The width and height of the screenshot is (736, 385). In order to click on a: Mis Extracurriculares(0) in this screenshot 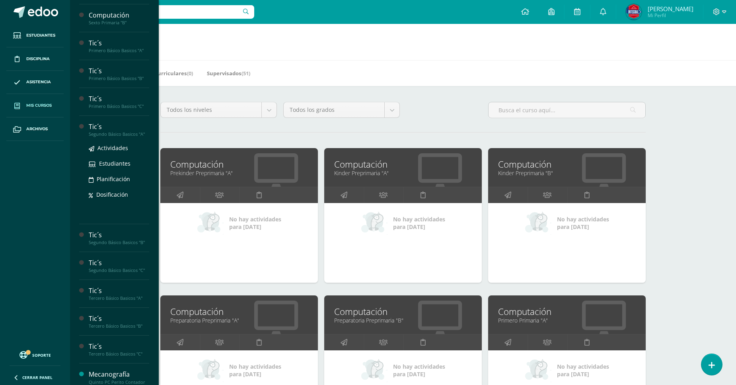, I will do `click(161, 73)`.